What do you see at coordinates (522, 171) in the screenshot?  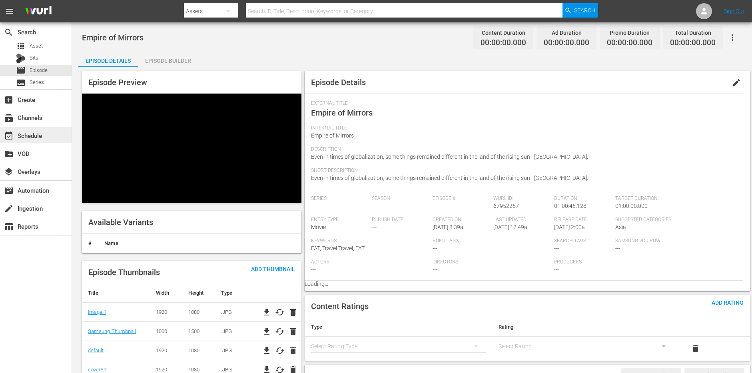 I see `span: Short Description` at bounding box center [522, 171].